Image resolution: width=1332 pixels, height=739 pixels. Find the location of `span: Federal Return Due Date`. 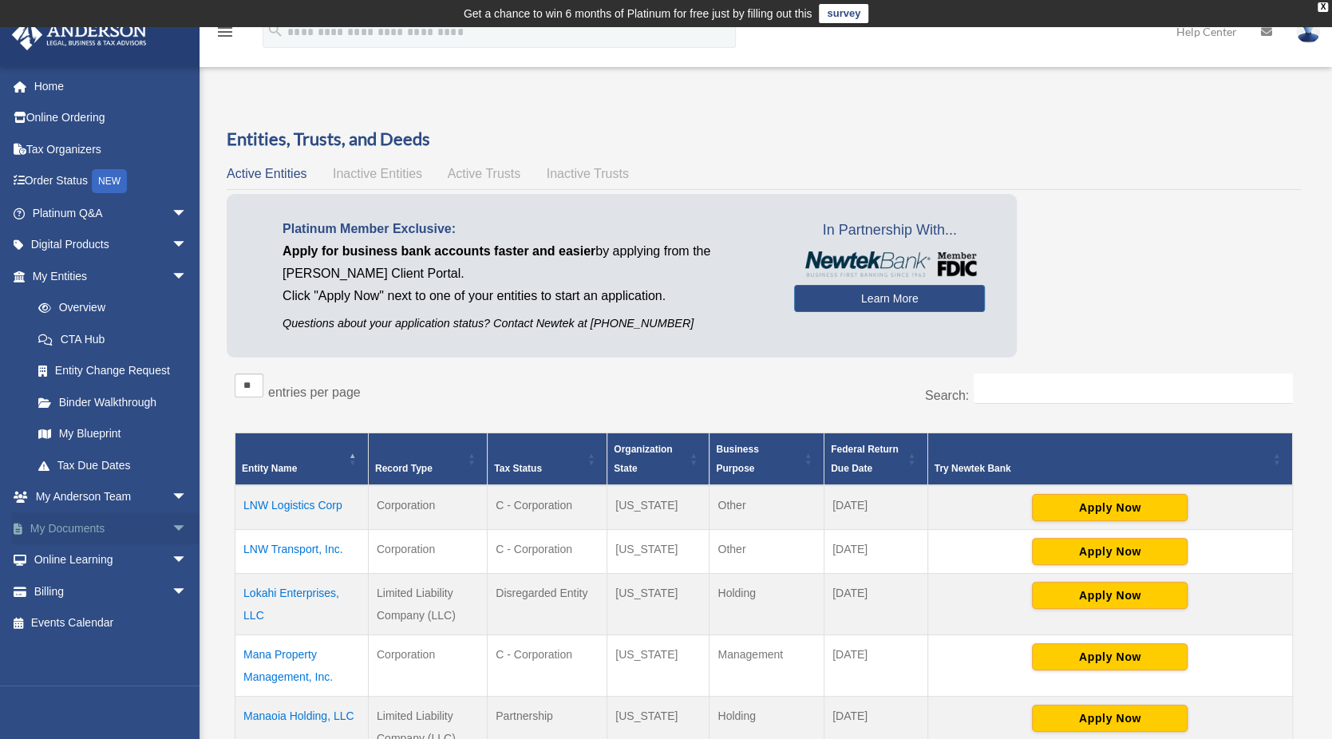

span: Federal Return Due Date is located at coordinates (865, 459).